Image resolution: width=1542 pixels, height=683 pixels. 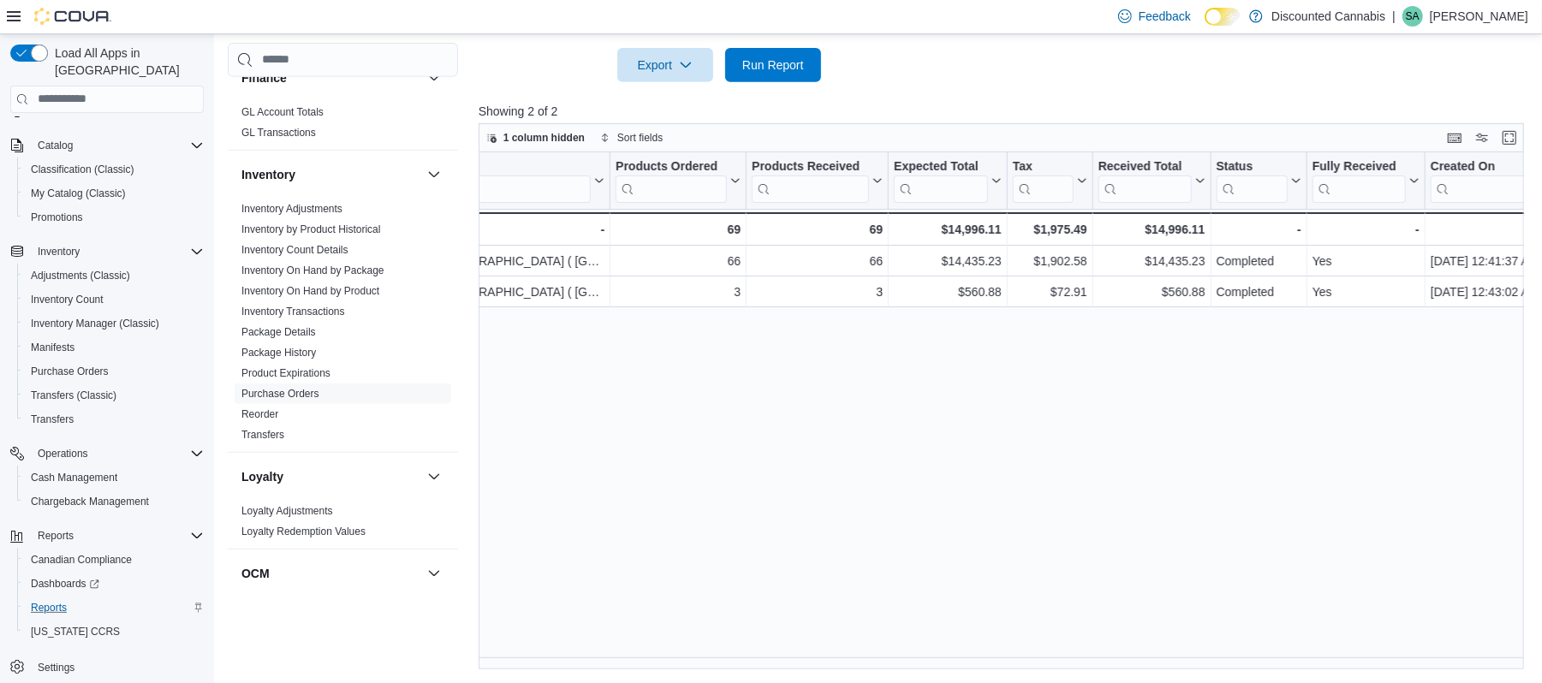 I want to click on button: Manifests, so click(x=114, y=348).